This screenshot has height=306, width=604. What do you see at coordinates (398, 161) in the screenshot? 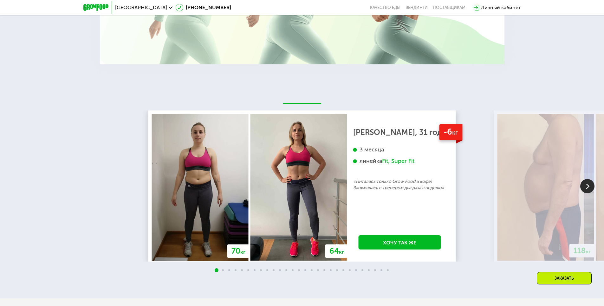
I see `div: Fit, Super Fit` at bounding box center [398, 161].